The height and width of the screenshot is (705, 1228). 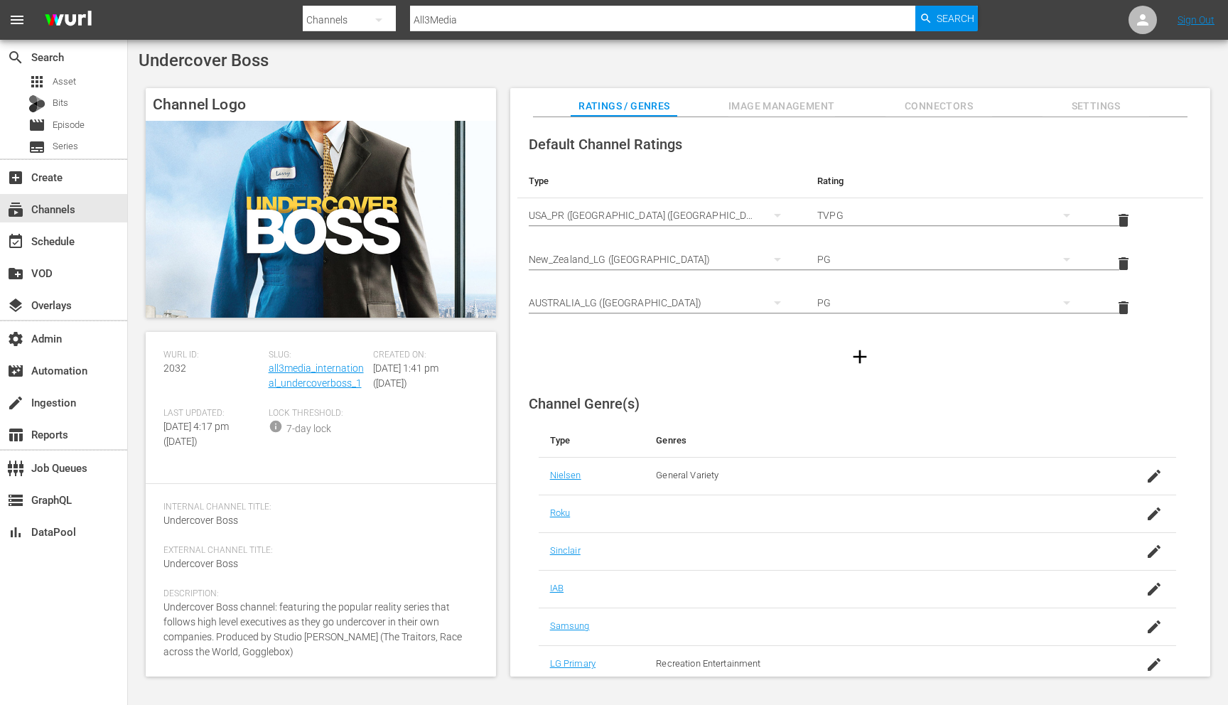 What do you see at coordinates (16, 274) in the screenshot?
I see `span: VOD` at bounding box center [16, 274].